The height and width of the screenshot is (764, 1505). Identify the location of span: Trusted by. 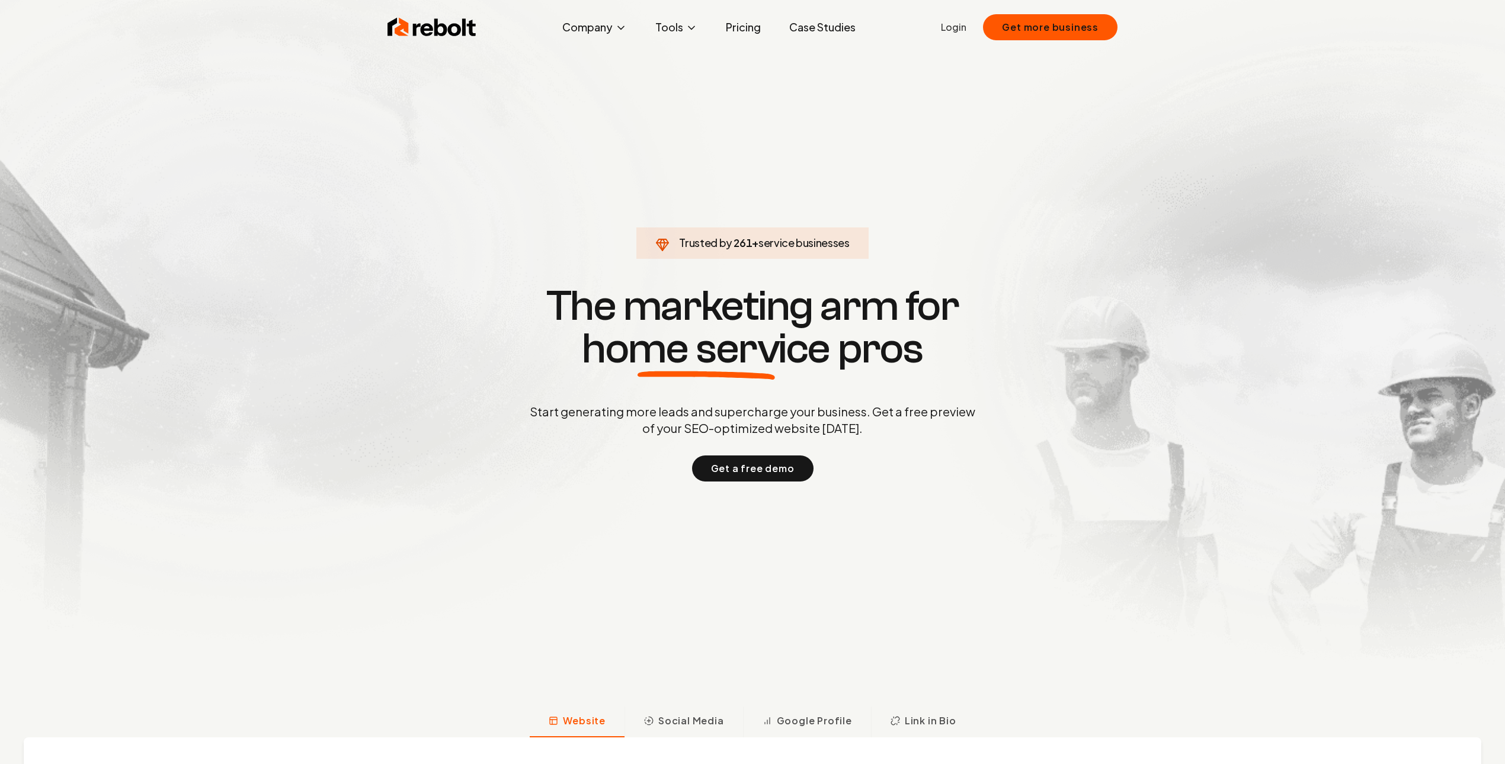
(705, 242).